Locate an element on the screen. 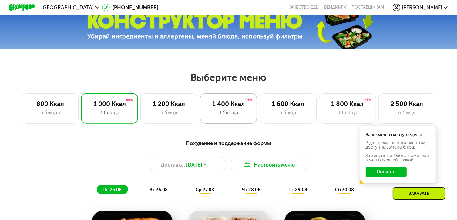 The height and width of the screenshot is (220, 457). div: Ваше меню на эту неделю is located at coordinates (399, 134).